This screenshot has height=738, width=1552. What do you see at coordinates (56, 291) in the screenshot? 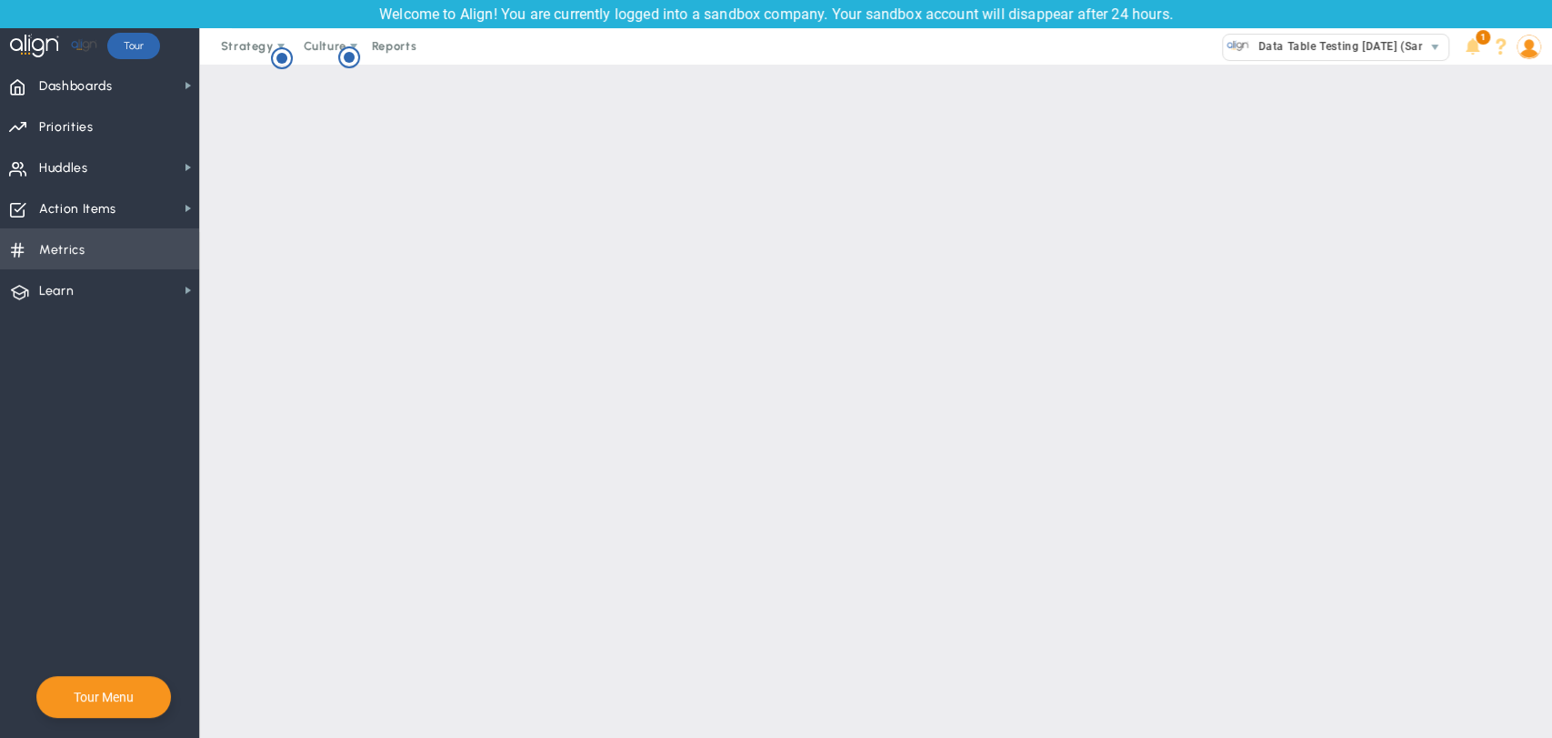
I see `span: Learn` at bounding box center [56, 291].